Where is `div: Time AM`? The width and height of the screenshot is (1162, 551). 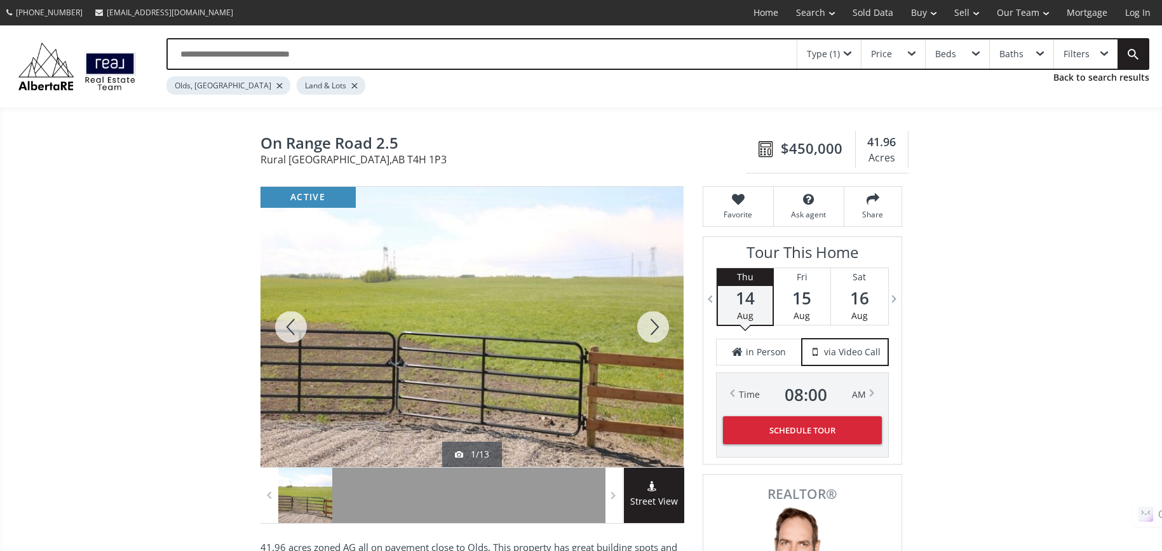
div: Time AM is located at coordinates (803, 395).